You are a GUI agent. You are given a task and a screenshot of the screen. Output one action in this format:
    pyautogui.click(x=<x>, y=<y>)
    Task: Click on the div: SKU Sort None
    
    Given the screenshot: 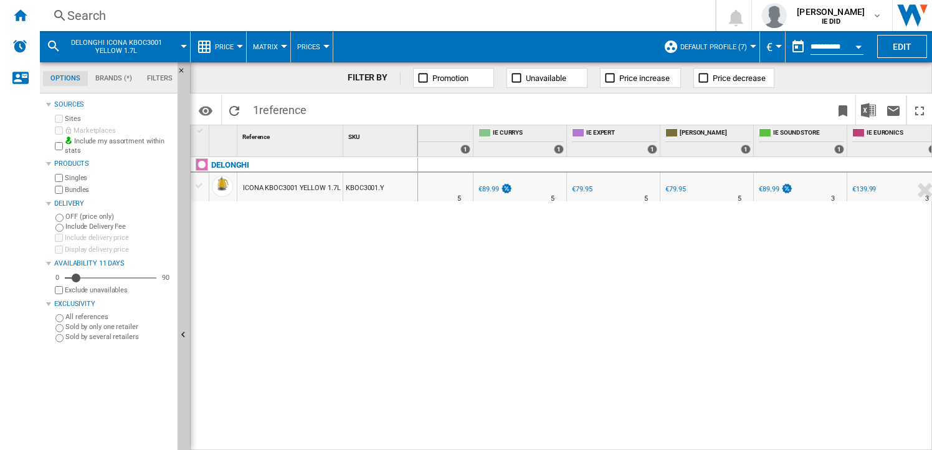 What is the action you would take?
    pyautogui.click(x=381, y=135)
    